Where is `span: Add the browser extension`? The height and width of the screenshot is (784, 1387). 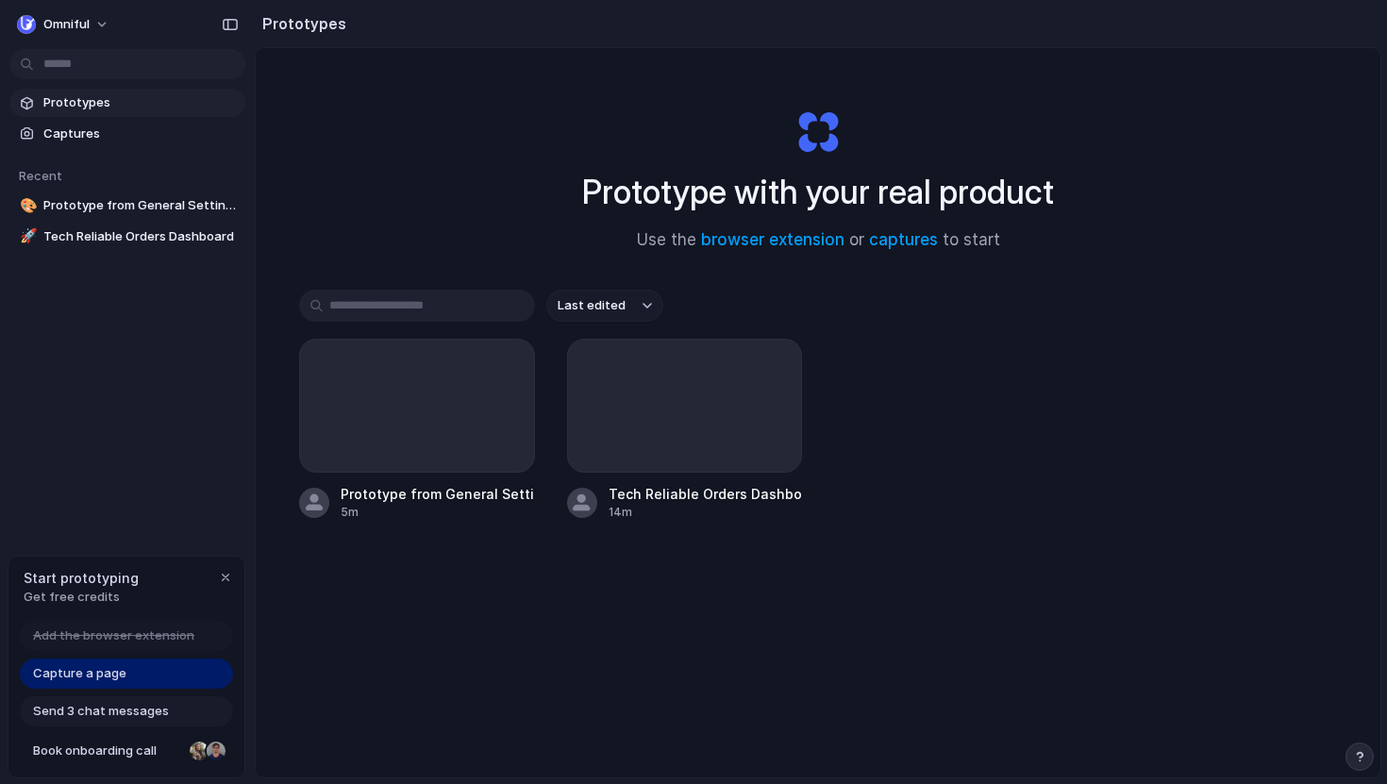 span: Add the browser extension is located at coordinates (113, 636).